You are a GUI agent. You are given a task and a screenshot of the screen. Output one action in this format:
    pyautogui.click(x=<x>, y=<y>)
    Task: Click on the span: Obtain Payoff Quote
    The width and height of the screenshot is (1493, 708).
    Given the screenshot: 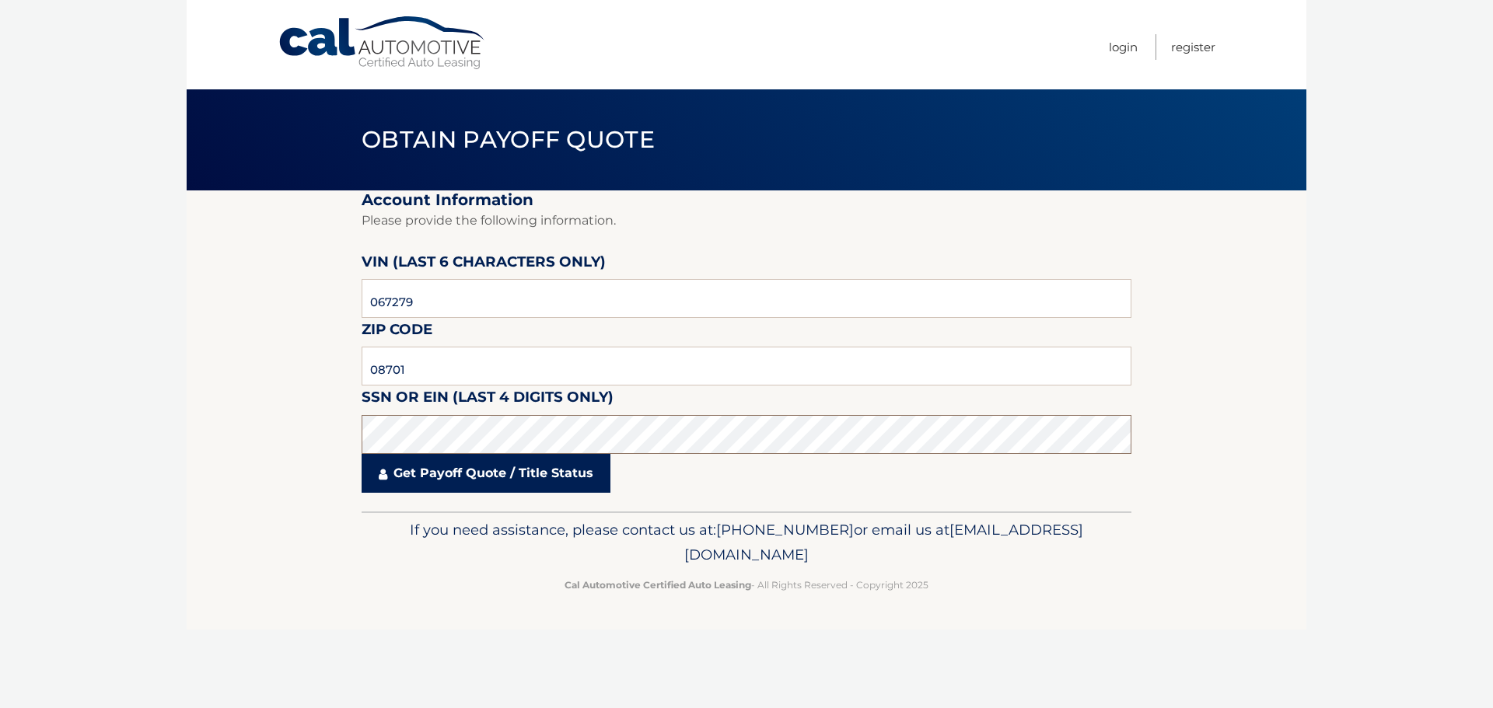 What is the action you would take?
    pyautogui.click(x=508, y=139)
    